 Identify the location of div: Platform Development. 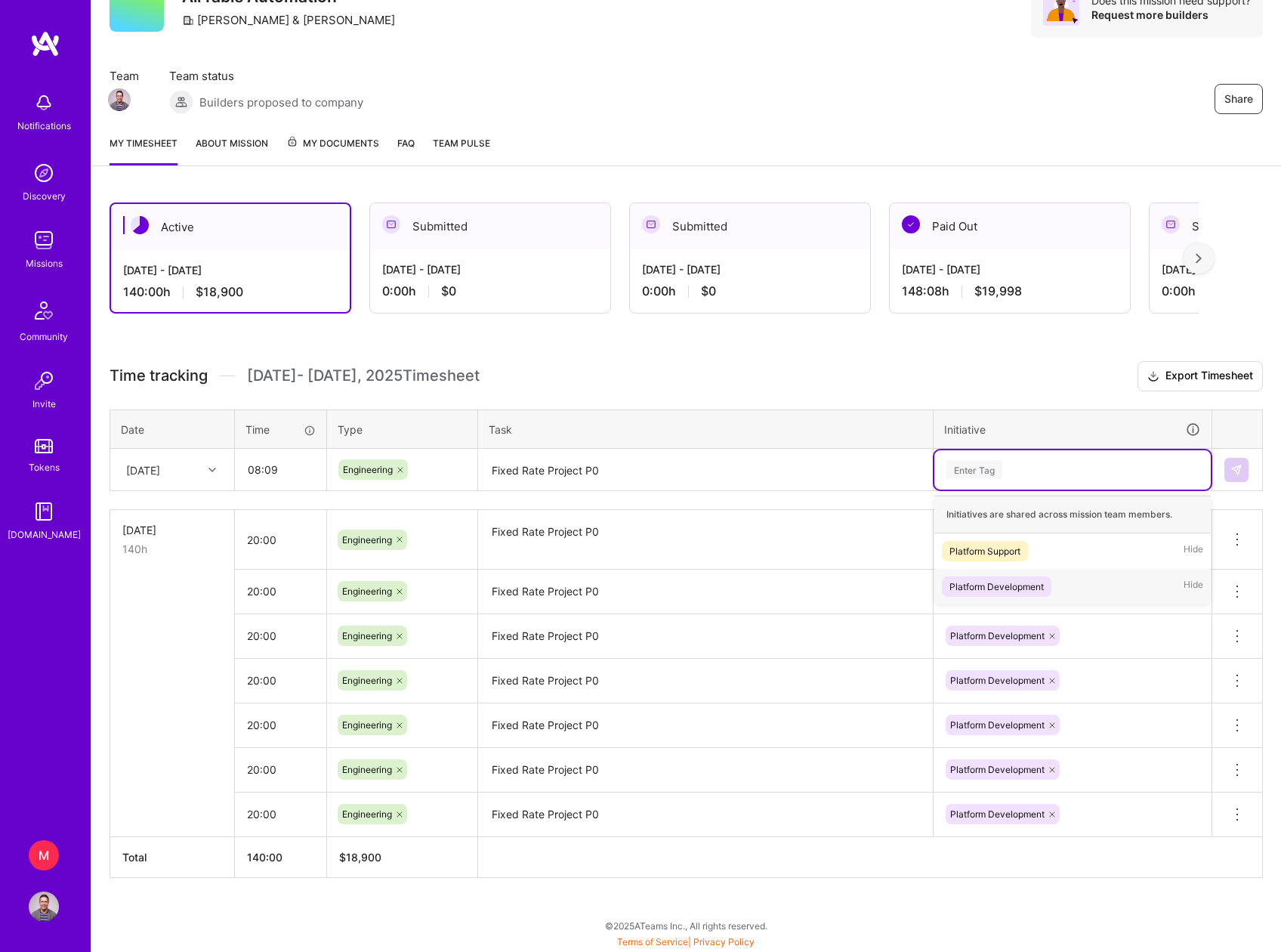
(996, 586).